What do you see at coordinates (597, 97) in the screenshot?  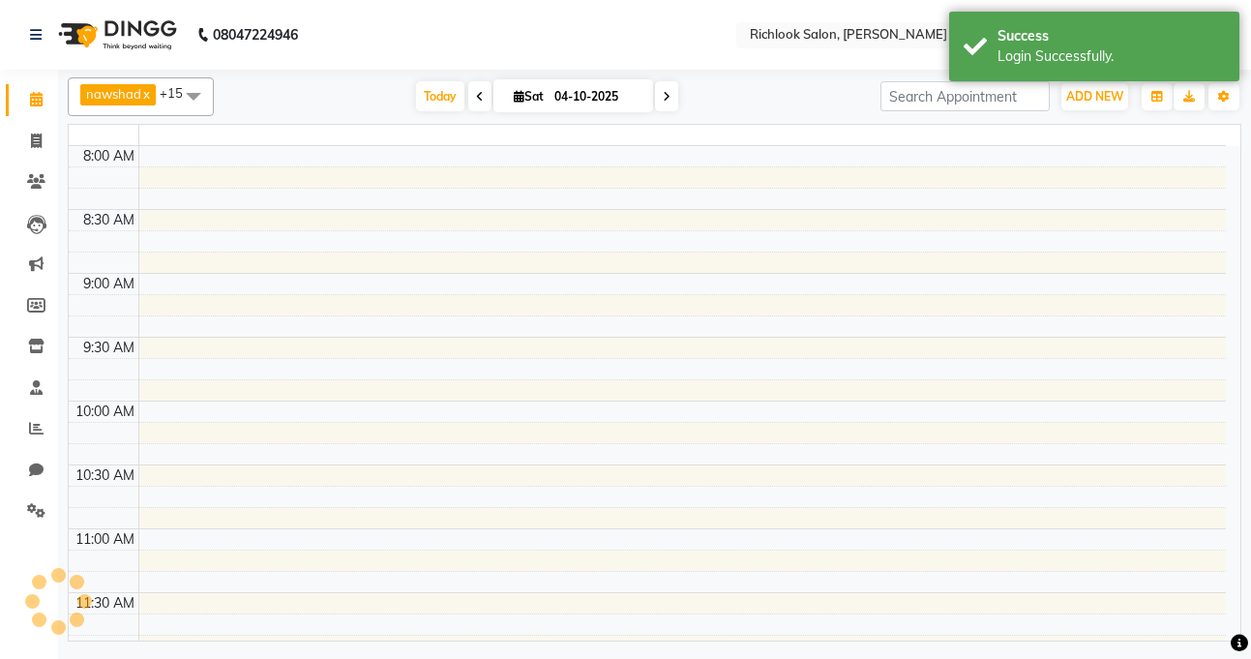 I see `input: 2025-10-04` at bounding box center [597, 97].